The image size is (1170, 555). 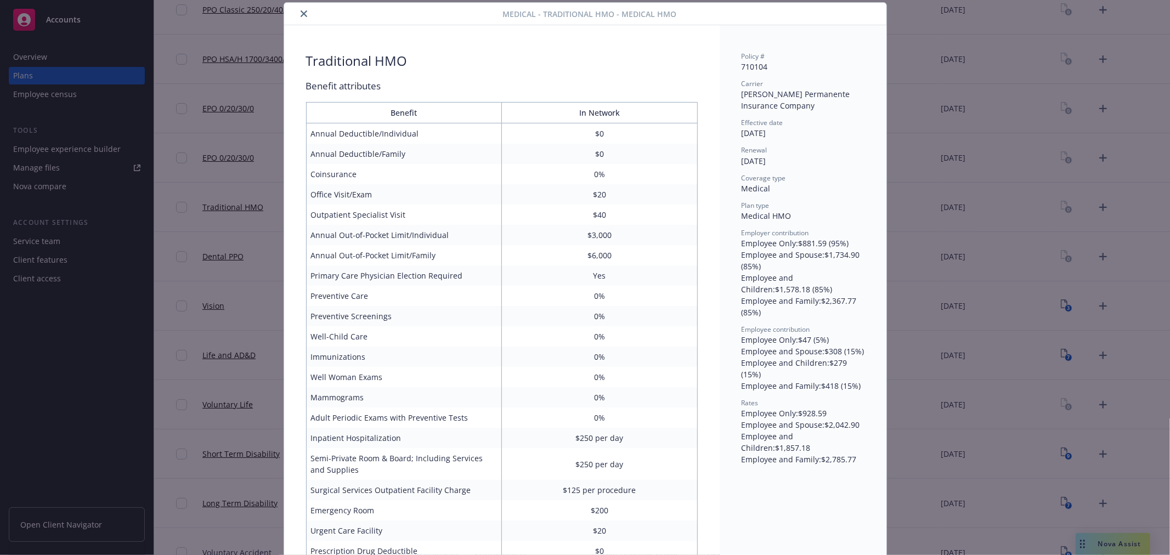 What do you see at coordinates (803, 386) in the screenshot?
I see `div: Employee and Family : $418 (15%)` at bounding box center [803, 386].